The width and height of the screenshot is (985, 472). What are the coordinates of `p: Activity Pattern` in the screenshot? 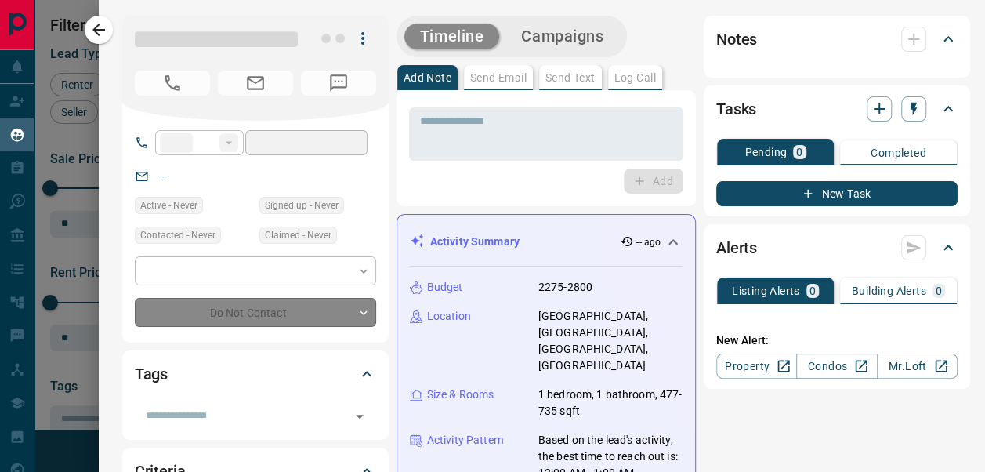 It's located at (466, 440).